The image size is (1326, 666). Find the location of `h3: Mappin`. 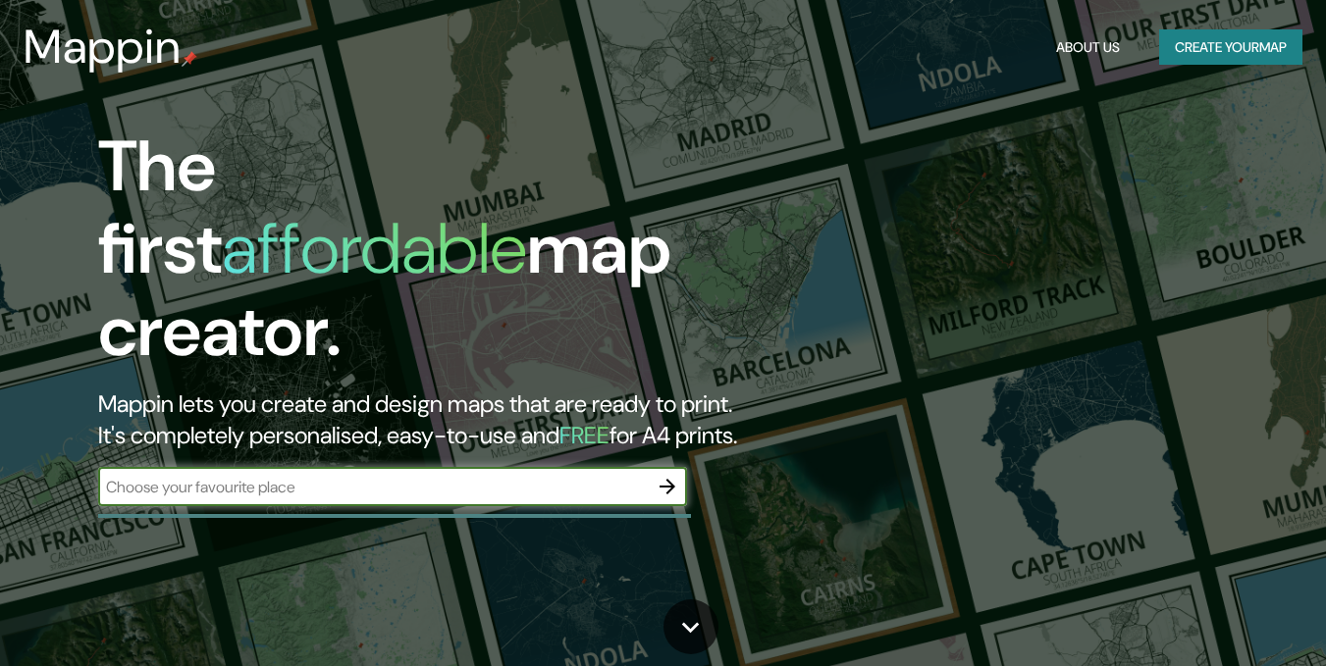

h3: Mappin is located at coordinates (102, 47).